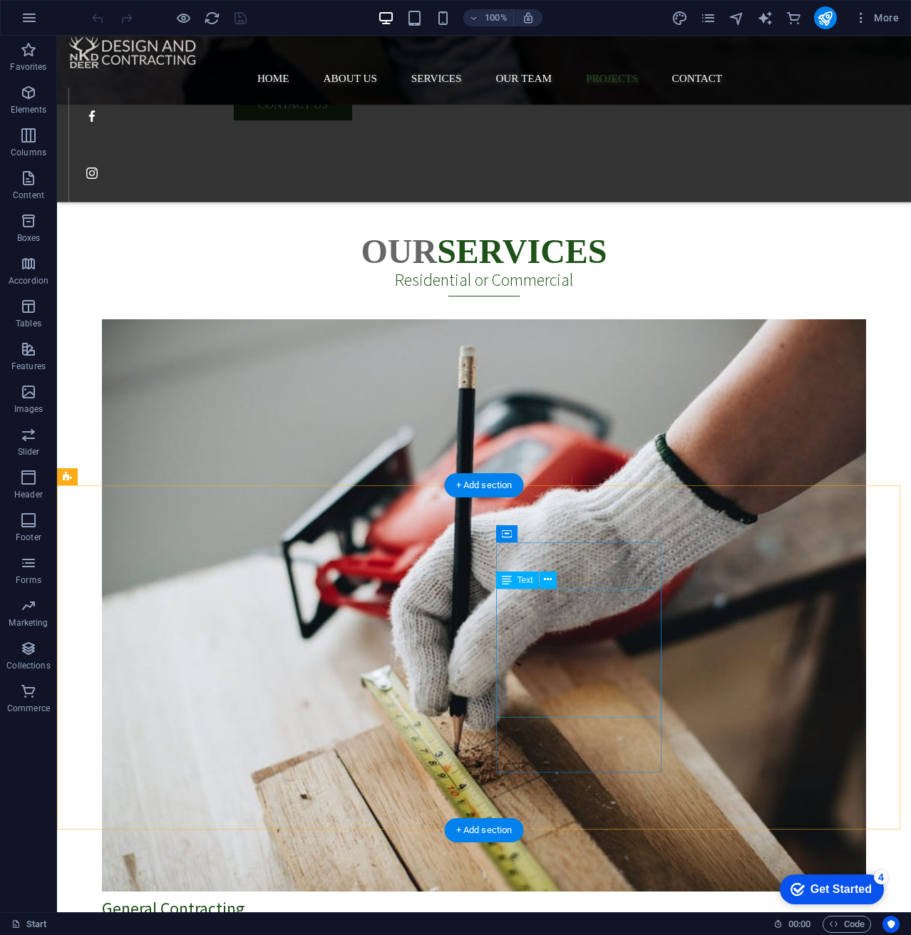 Image resolution: width=911 pixels, height=935 pixels. I want to click on p: Favorites, so click(28, 67).